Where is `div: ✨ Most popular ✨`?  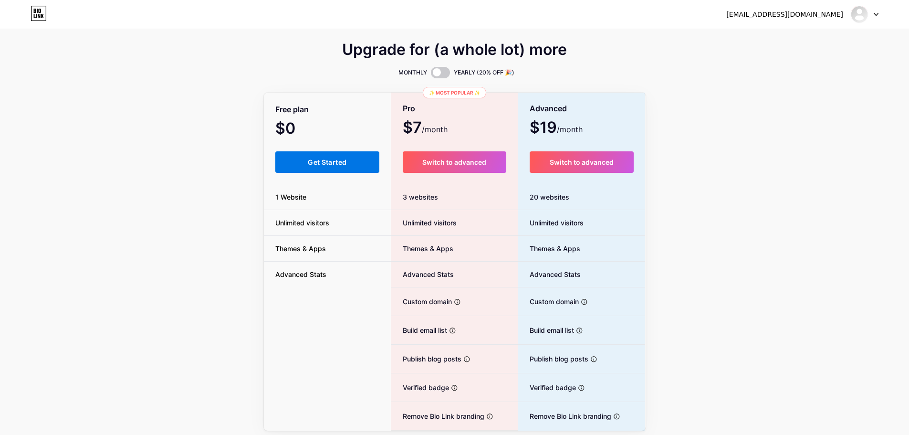
div: ✨ Most popular ✨ is located at coordinates (454, 93).